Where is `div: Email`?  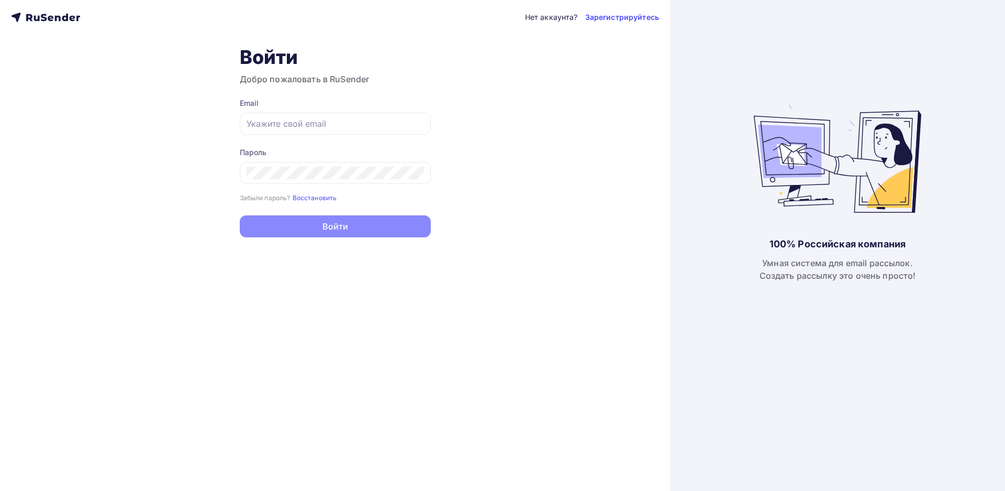
div: Email is located at coordinates (335, 103).